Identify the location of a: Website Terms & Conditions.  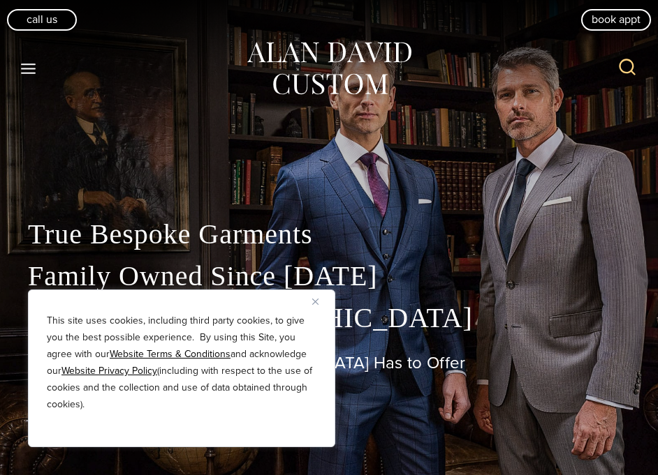
(170, 354).